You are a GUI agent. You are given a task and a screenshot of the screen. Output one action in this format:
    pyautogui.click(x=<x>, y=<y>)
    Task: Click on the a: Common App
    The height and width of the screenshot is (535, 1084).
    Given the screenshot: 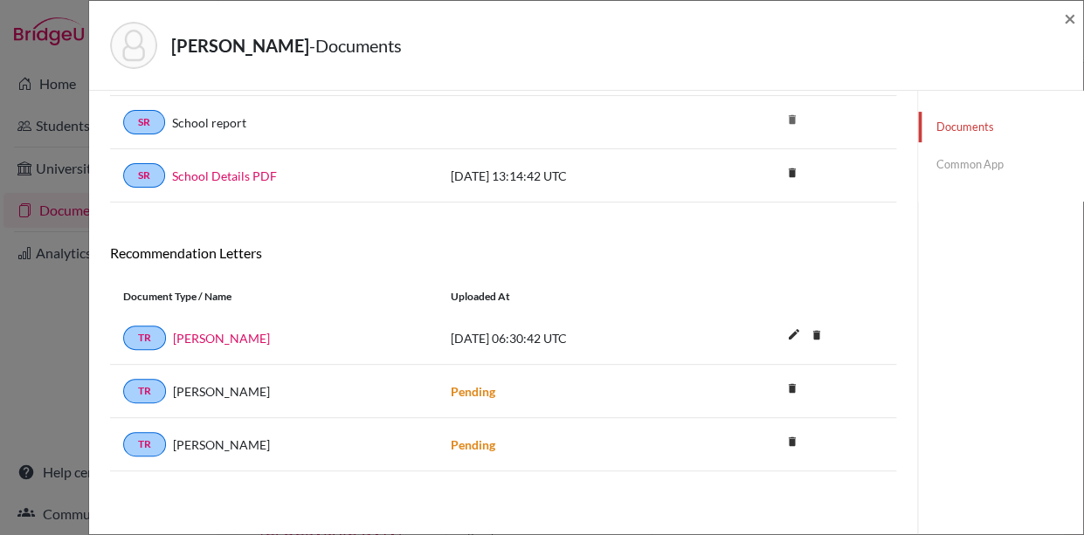 What is the action you would take?
    pyautogui.click(x=1000, y=164)
    